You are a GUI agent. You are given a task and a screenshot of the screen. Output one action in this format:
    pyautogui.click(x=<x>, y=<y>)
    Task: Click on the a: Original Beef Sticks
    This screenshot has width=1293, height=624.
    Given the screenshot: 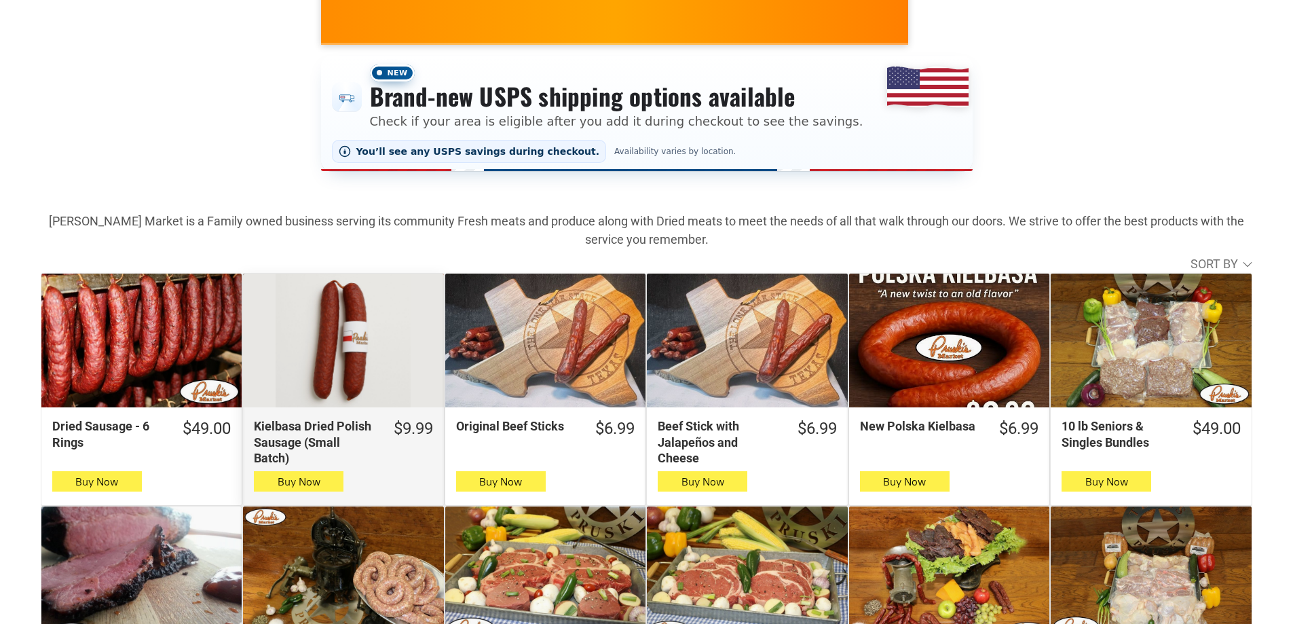 What is the action you would take?
    pyautogui.click(x=545, y=340)
    